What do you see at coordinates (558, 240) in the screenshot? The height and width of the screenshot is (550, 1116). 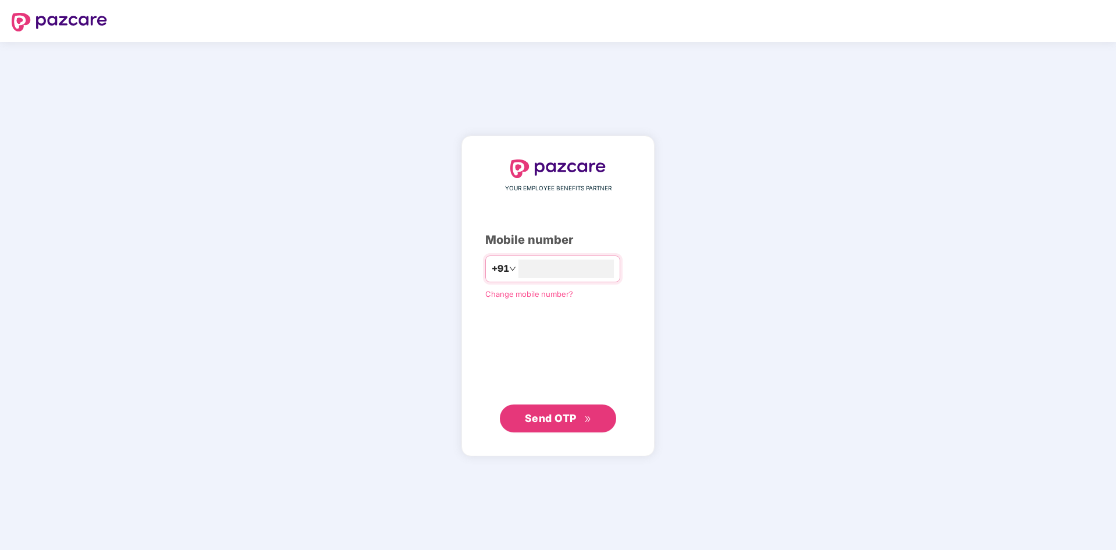 I see `div: Mobile number` at bounding box center [558, 240].